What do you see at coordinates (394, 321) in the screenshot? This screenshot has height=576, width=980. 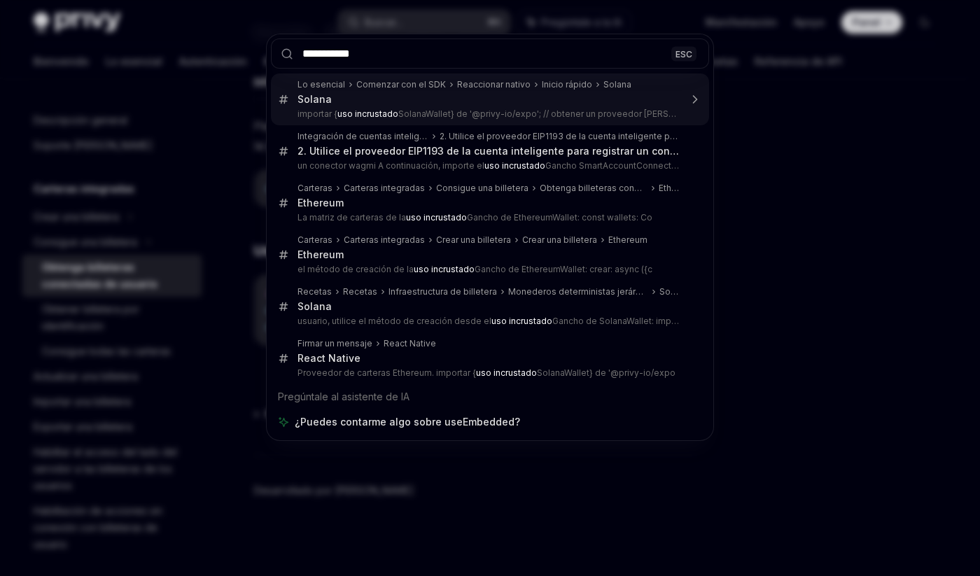 I see `font: usuario, utilice el método de creación desde el` at bounding box center [394, 321].